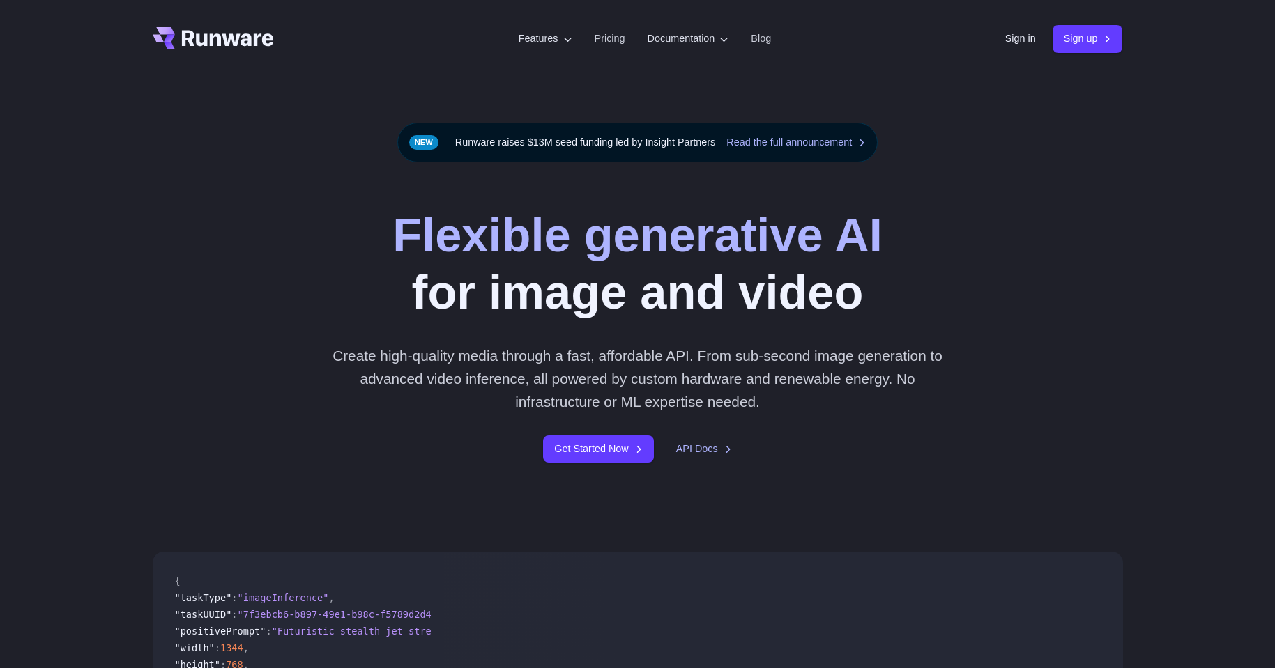 This screenshot has width=1275, height=668. Describe the element at coordinates (531, 631) in the screenshot. I see `span: "Futuristic stealth jet streaking through a neon-lit cityscape with glowing purple exhaust"` at that location.